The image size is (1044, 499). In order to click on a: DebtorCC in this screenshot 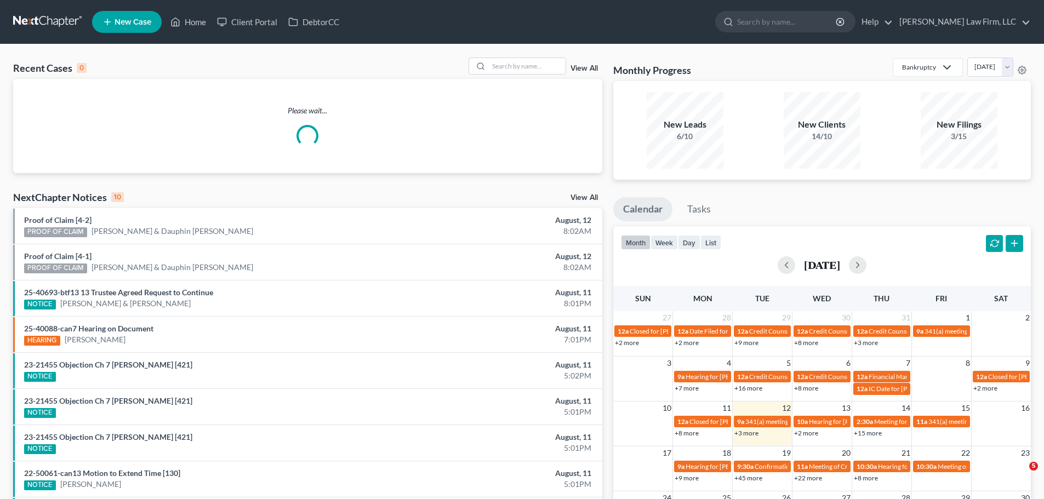, I will do `click(314, 22)`.